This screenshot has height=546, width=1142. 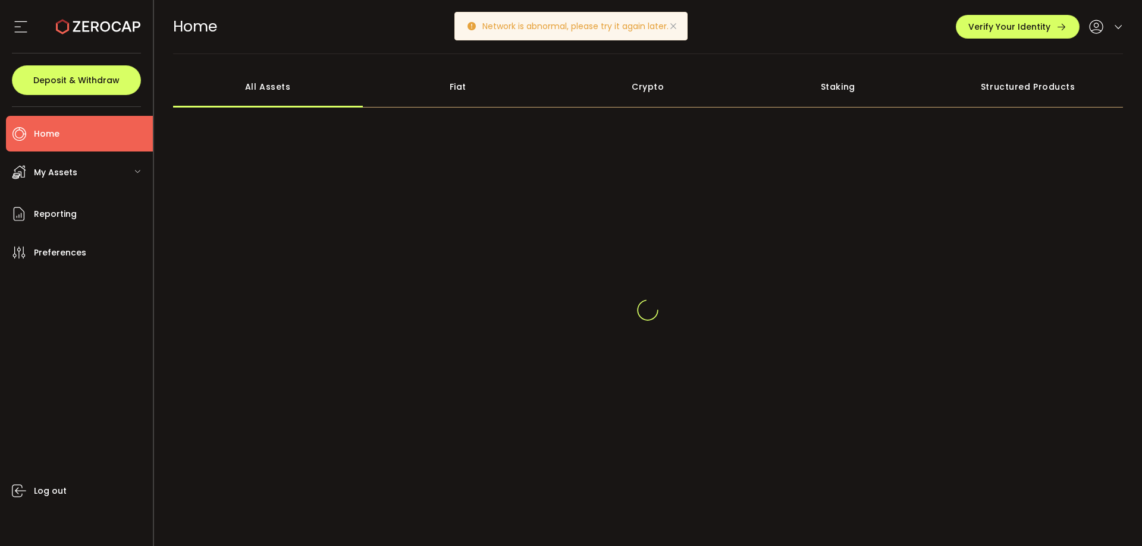 What do you see at coordinates (458, 87) in the screenshot?
I see `div: Fiat` at bounding box center [458, 87].